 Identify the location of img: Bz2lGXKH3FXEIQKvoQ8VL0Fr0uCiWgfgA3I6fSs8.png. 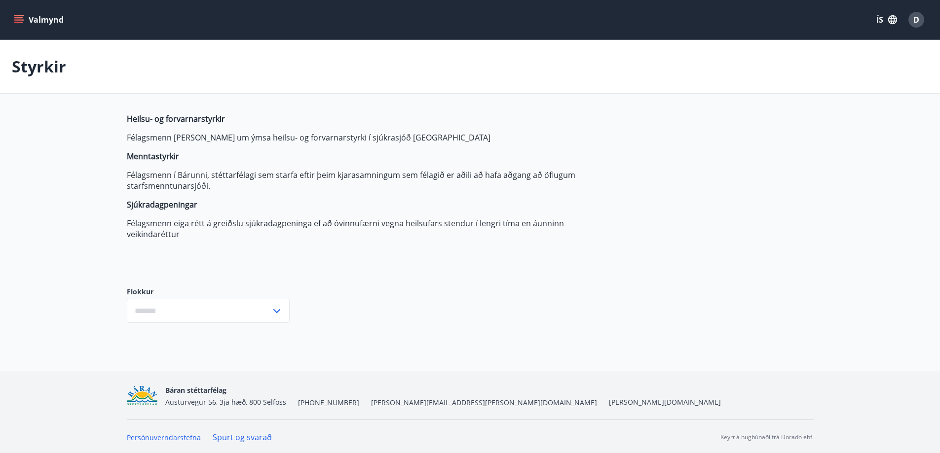
(142, 396).